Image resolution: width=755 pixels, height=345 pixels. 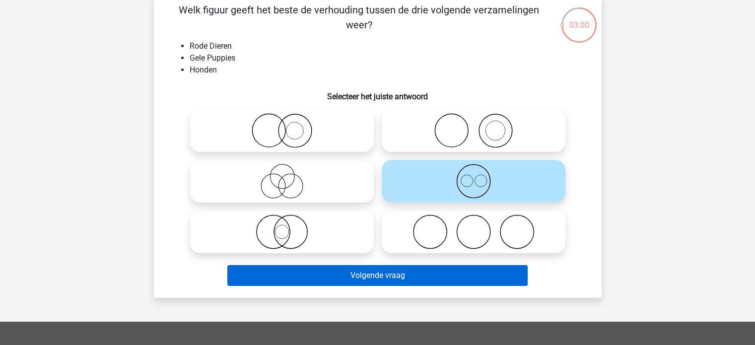 I want to click on li: Gele Puppies, so click(x=388, y=58).